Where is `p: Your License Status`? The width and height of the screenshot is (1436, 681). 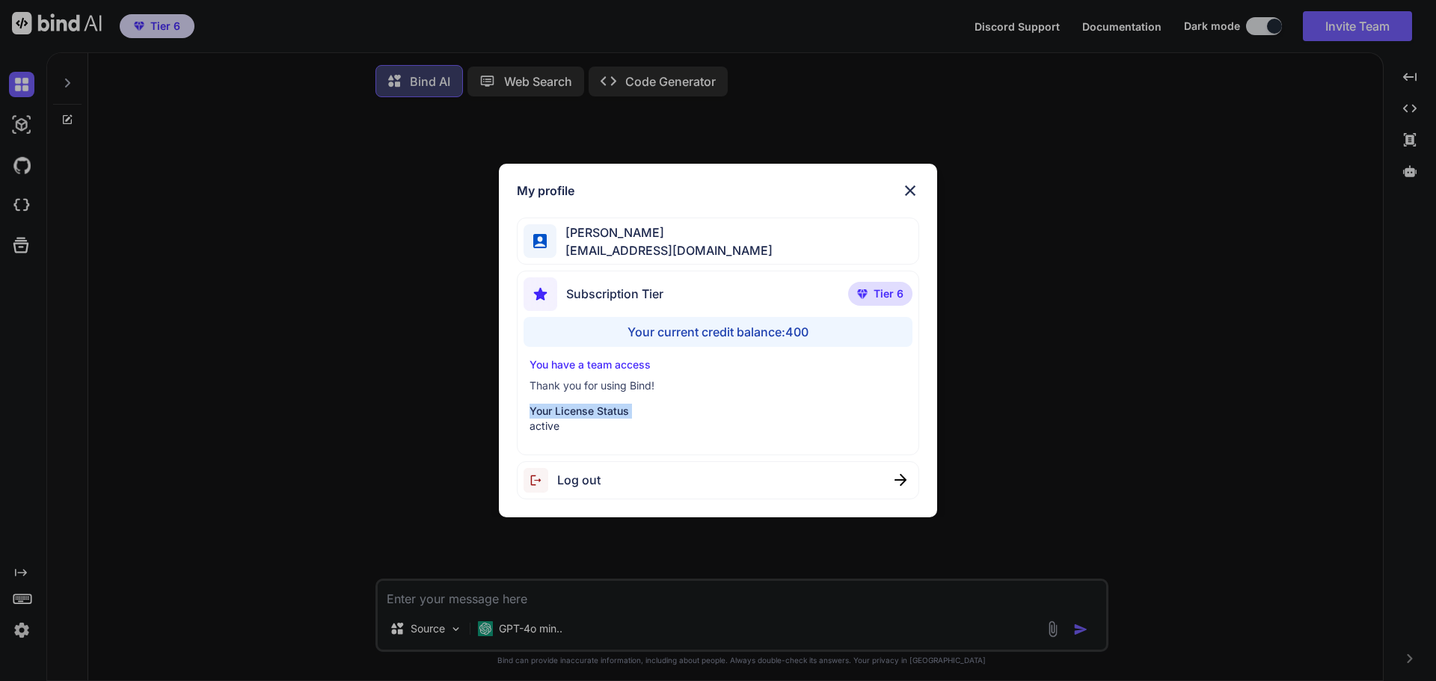 p: Your License Status is located at coordinates (718, 411).